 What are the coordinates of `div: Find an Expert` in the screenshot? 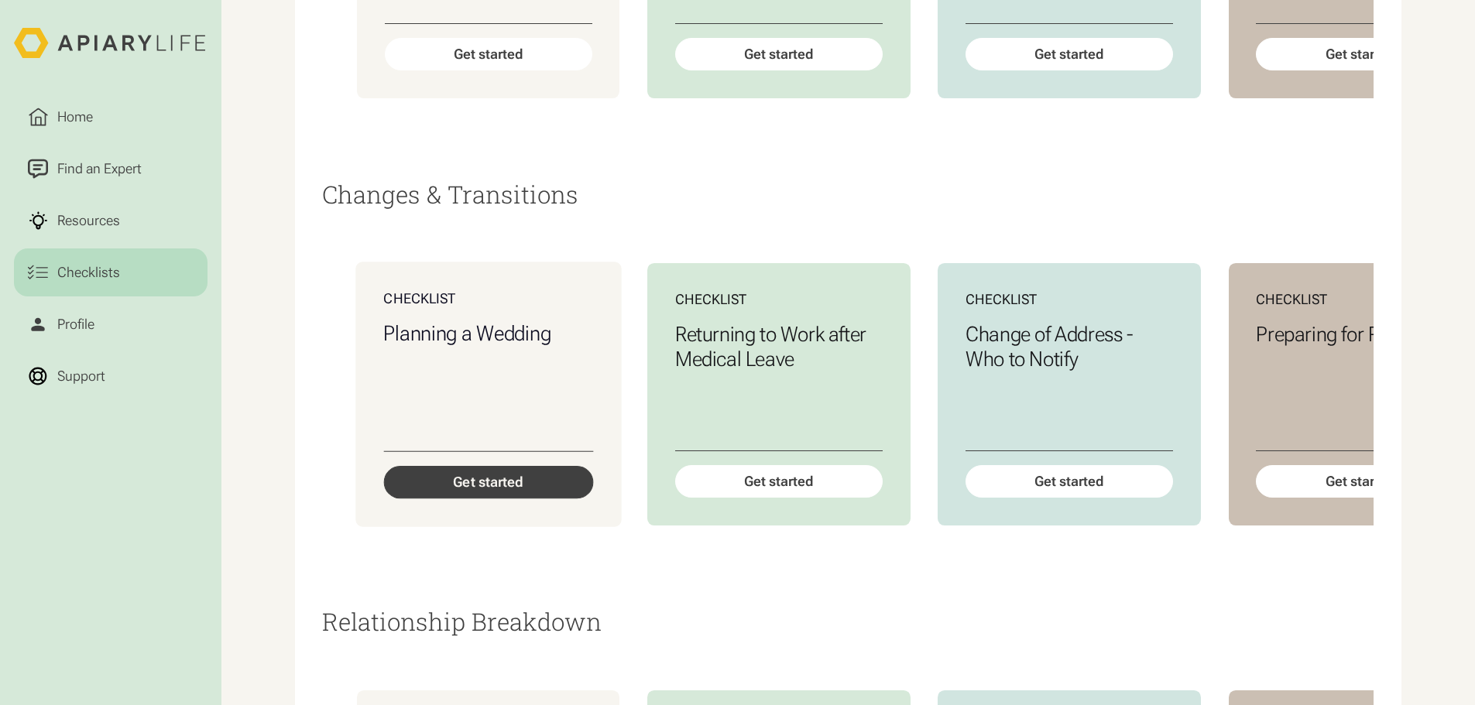 It's located at (99, 169).